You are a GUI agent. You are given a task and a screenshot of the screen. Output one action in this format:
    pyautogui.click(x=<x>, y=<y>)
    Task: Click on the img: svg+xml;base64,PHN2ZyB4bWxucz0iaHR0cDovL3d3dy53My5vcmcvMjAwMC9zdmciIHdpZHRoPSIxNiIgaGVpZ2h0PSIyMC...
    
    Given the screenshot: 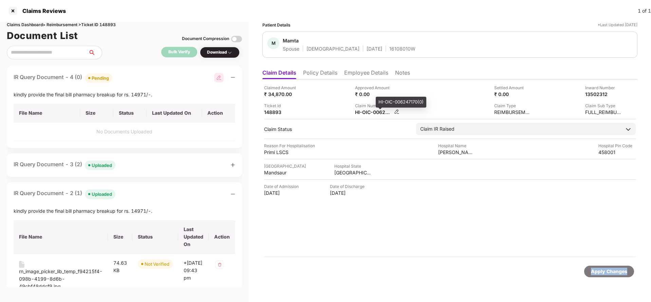 What is the action you would take?
    pyautogui.click(x=22, y=264)
    